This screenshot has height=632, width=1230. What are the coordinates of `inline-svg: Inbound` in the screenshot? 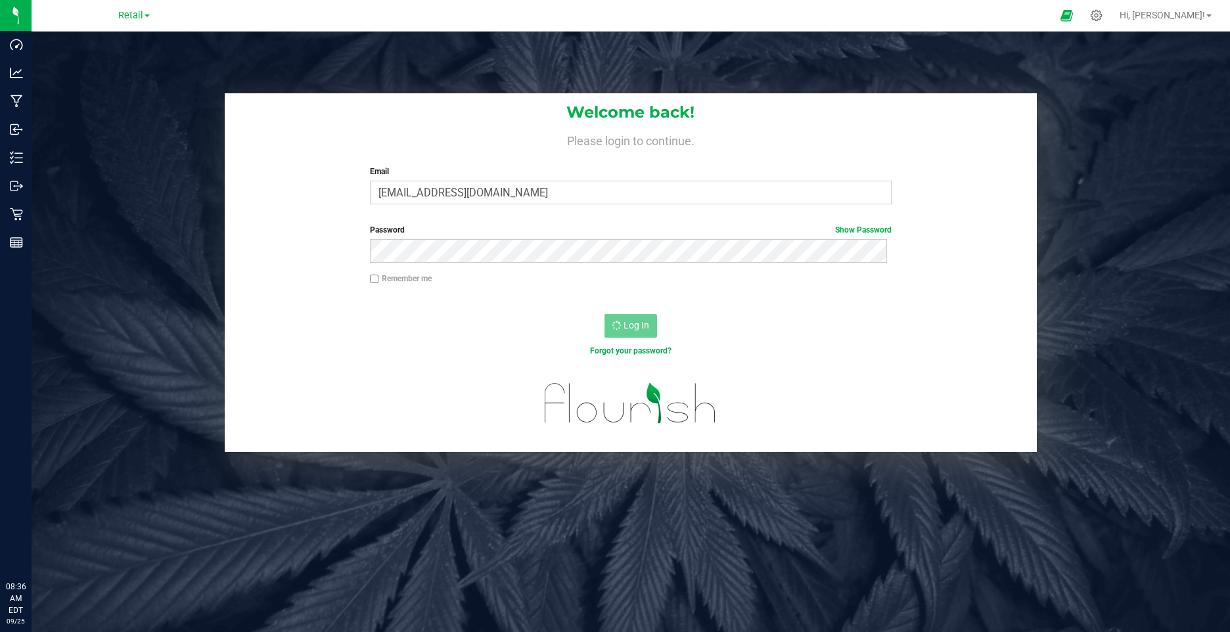 It's located at (16, 129).